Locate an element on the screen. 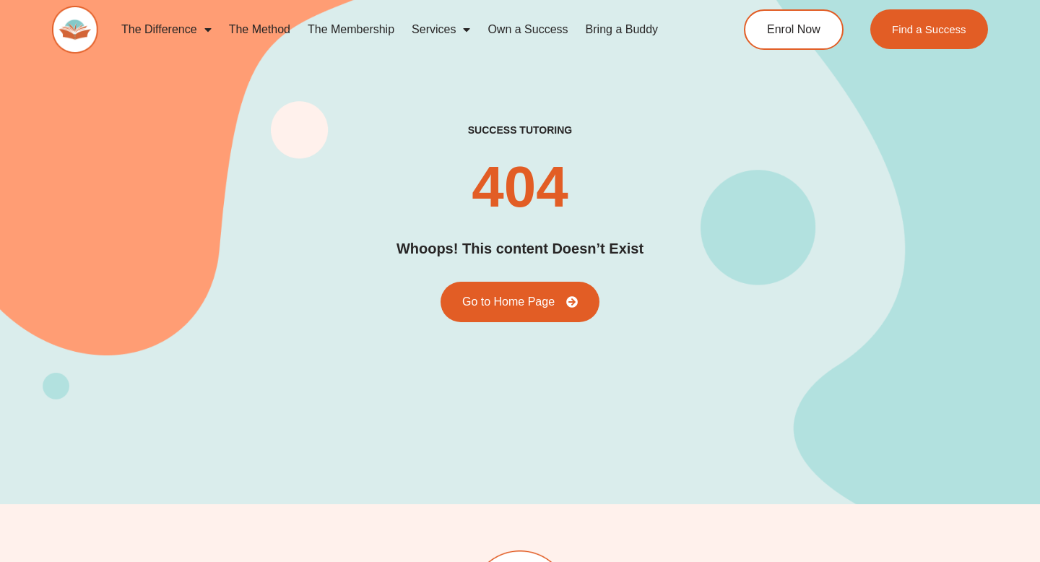 The height and width of the screenshot is (562, 1040). a: Bring a Buddy is located at coordinates (622, 30).